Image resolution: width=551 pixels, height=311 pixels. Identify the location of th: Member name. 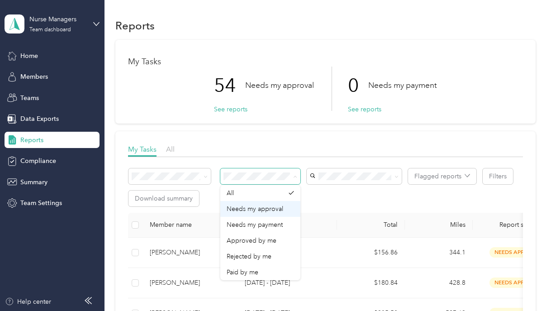
(190, 225).